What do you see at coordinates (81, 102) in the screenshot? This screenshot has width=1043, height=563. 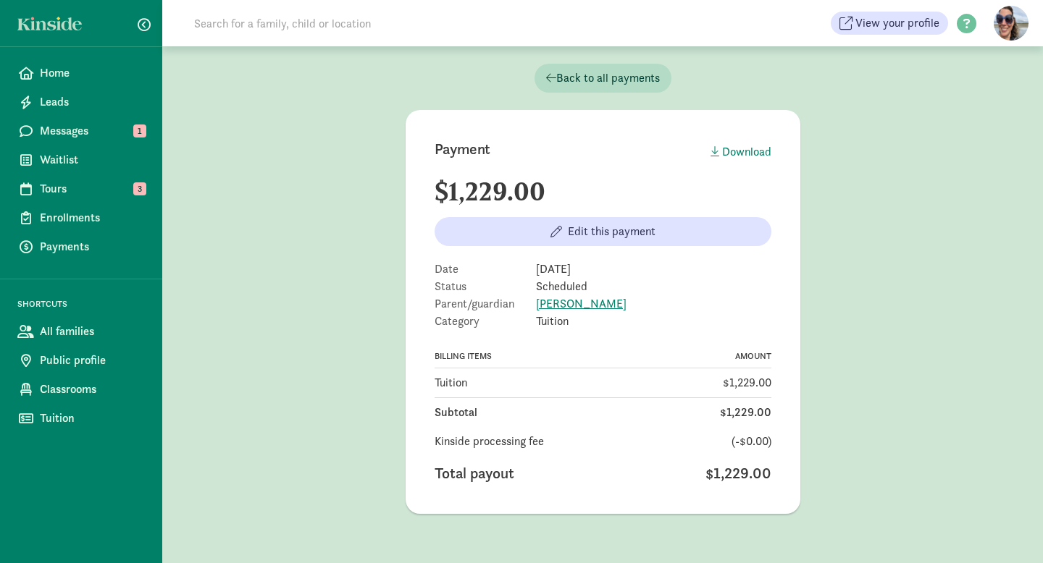 I see `a: Leads` at bounding box center [81, 102].